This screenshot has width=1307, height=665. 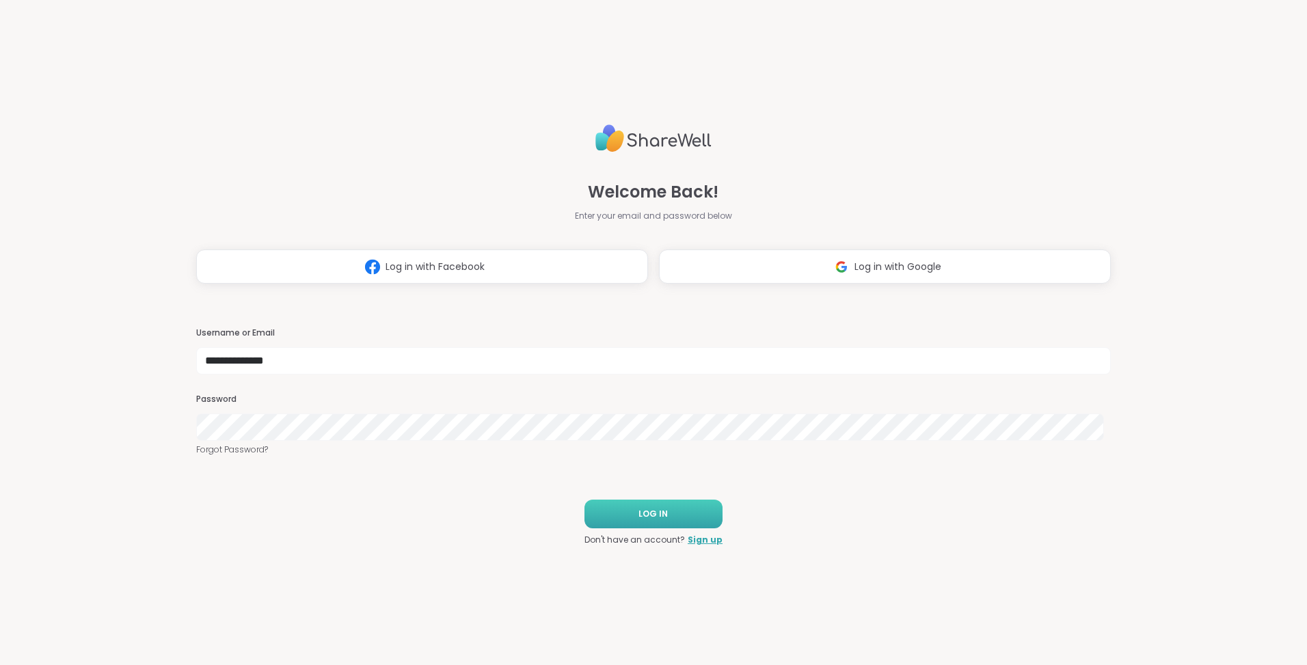 I want to click on span: Log in with Google, so click(x=897, y=267).